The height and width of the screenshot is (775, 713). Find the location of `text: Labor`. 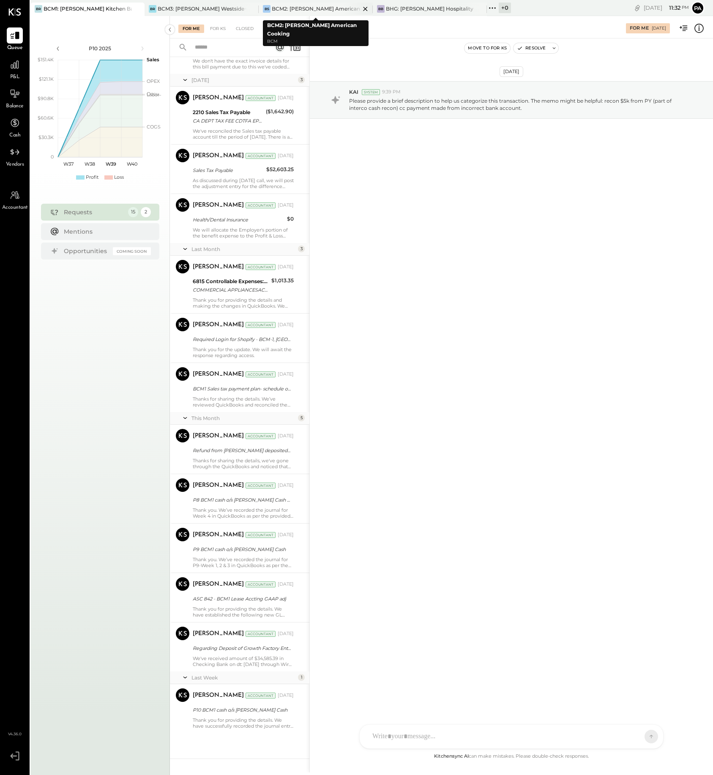

text: Labor is located at coordinates (153, 95).